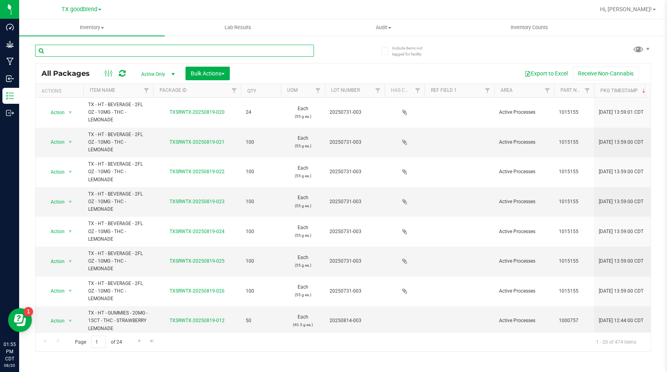 The image size is (667, 372). What do you see at coordinates (98, 341) in the screenshot?
I see `span: Page of 24` at bounding box center [98, 341].